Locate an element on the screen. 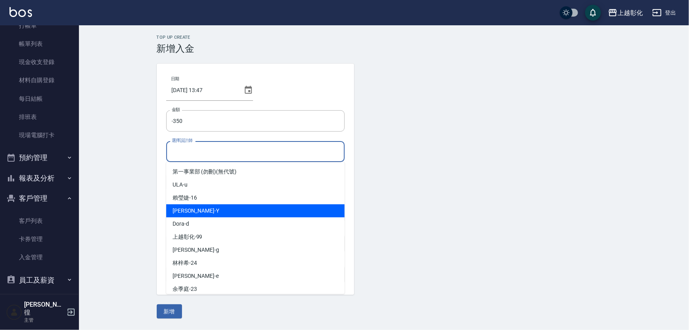 The height and width of the screenshot is (330, 689). span: 第一事業部 (勿刪) (無代號) is located at coordinates (205, 171).